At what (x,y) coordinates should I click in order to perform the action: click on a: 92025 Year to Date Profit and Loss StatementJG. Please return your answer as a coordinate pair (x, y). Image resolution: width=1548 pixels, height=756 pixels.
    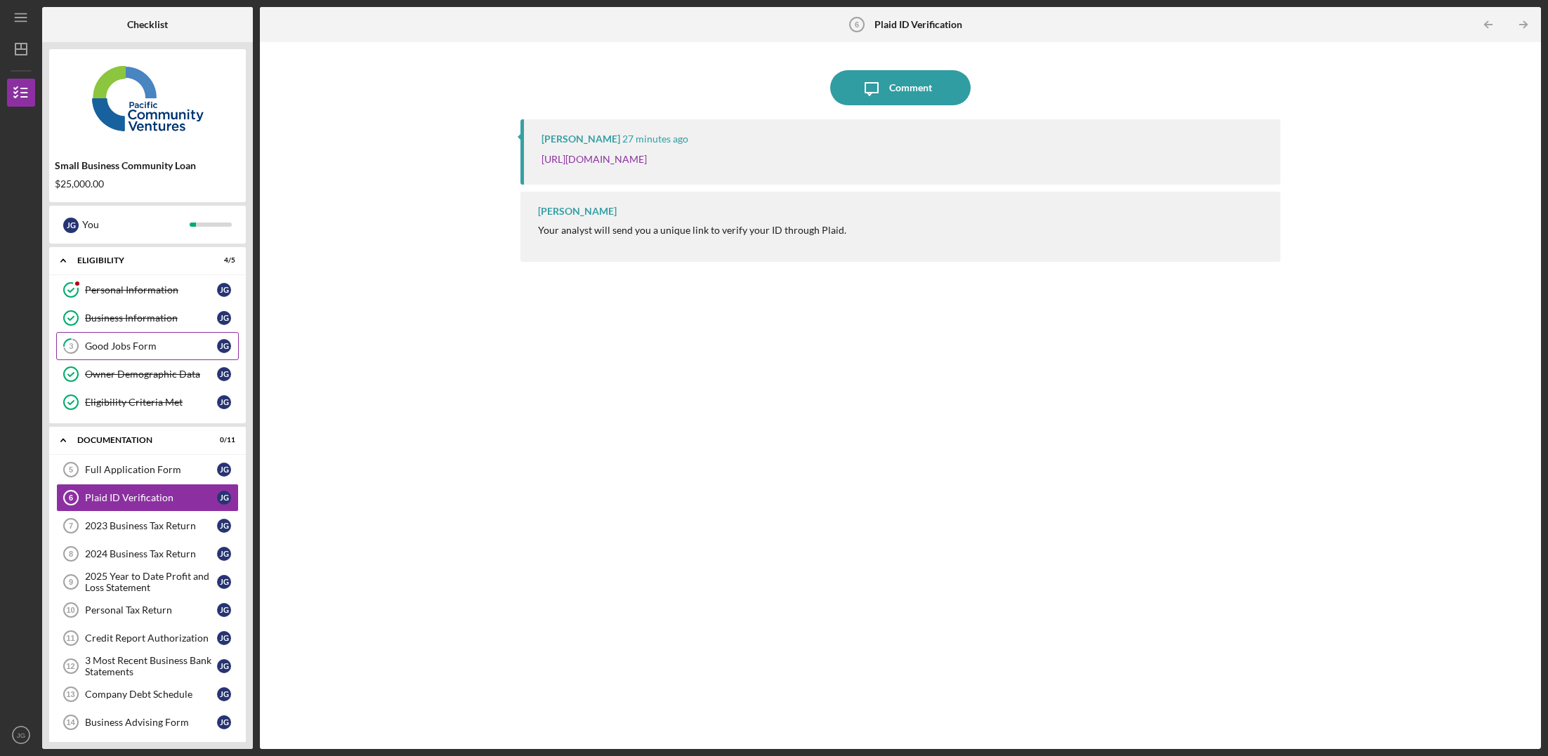
    Looking at the image, I should click on (147, 582).